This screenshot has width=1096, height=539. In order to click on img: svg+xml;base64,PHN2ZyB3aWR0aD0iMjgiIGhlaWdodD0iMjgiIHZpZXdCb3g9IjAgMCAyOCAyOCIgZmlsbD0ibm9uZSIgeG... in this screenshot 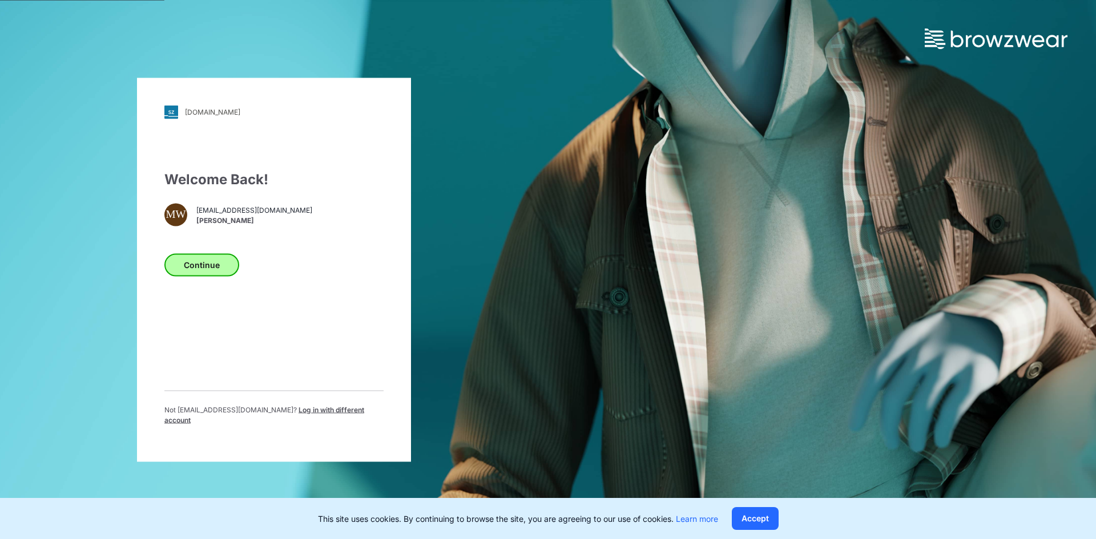, I will do `click(171, 112)`.